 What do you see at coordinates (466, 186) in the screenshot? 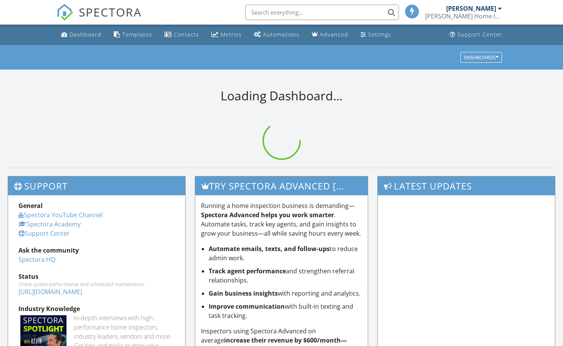
I see `h3: Latest Updates` at bounding box center [466, 186].